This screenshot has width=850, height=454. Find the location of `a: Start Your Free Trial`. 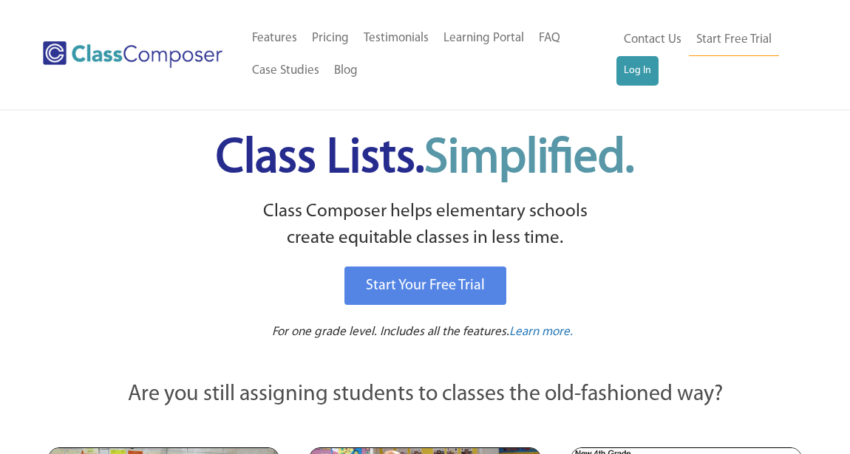

a: Start Your Free Trial is located at coordinates (425, 286).